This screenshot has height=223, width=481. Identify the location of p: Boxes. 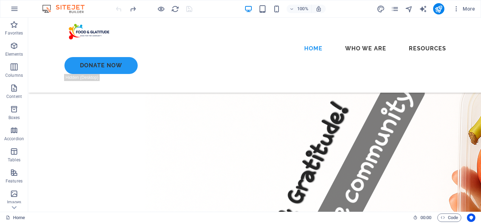
(14, 118).